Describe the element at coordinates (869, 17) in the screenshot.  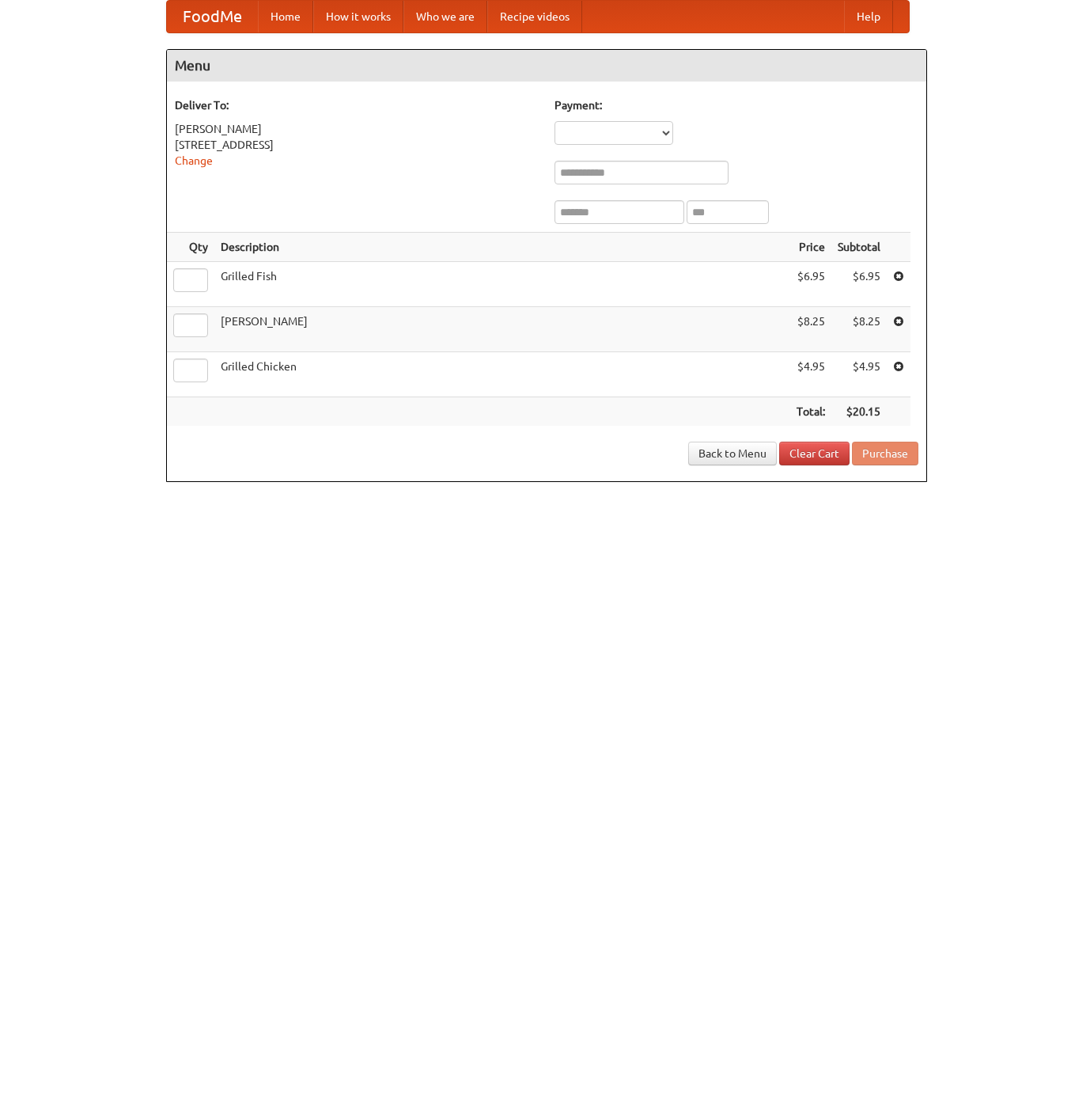
I see `a: Help` at that location.